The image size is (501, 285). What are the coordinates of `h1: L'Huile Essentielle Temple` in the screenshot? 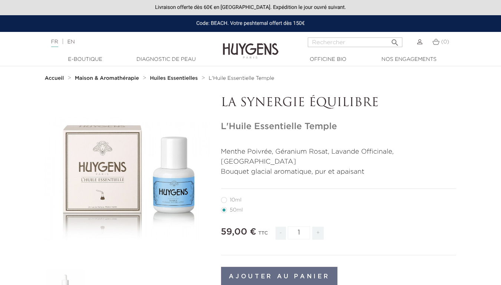 It's located at (338, 126).